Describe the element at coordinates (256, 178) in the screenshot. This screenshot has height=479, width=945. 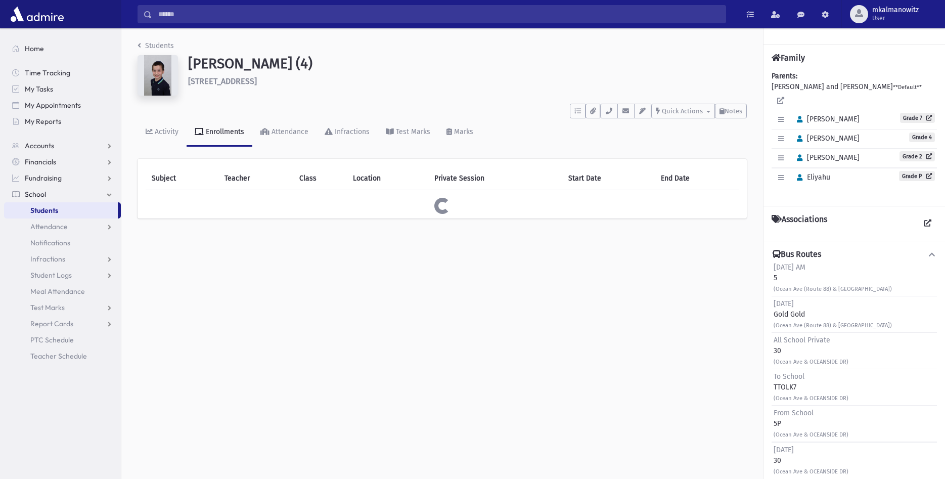
I see `th: Teacher` at that location.